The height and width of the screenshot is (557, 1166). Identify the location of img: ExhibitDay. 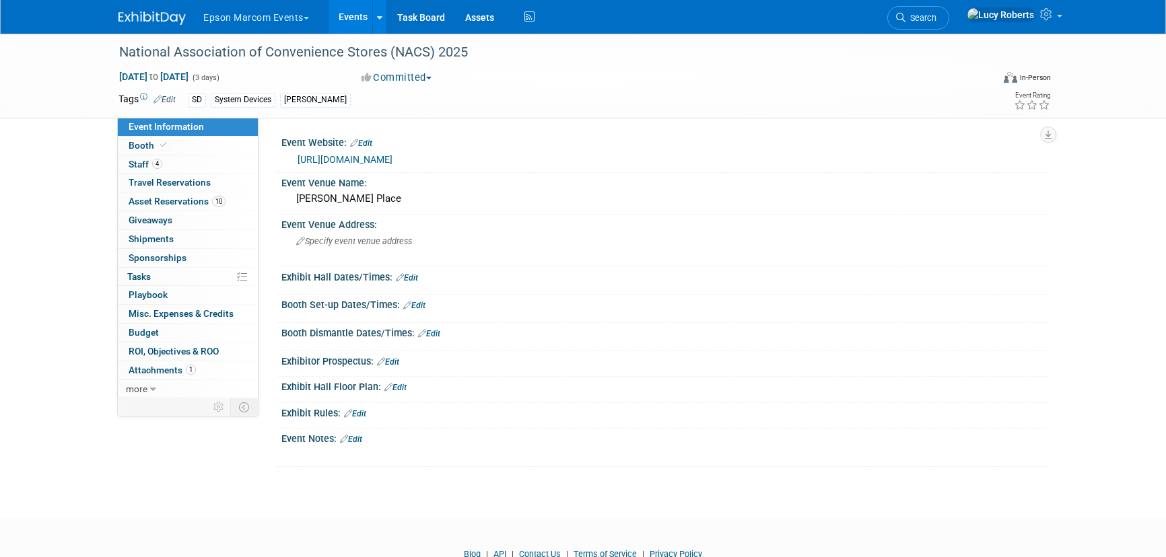
(152, 18).